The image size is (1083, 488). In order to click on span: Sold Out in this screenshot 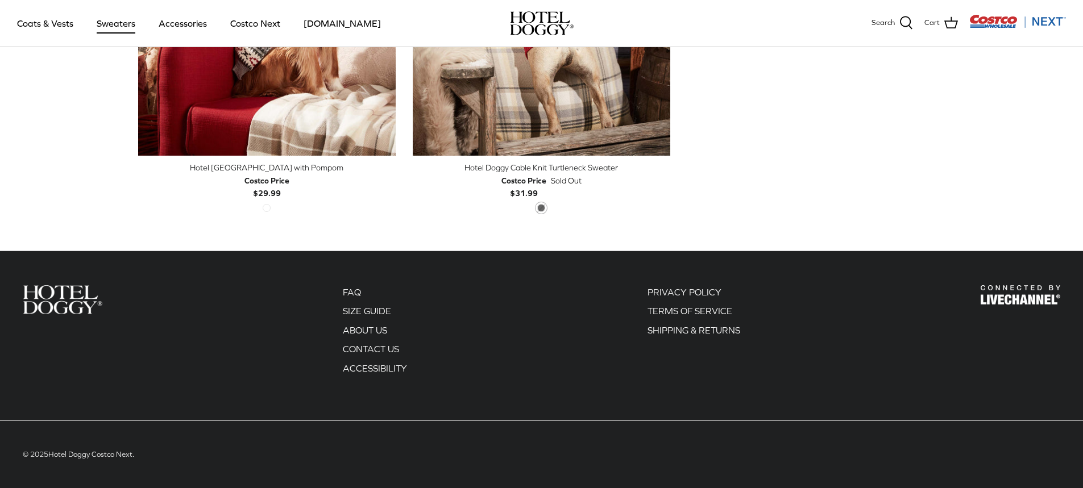, I will do `click(566, 181)`.